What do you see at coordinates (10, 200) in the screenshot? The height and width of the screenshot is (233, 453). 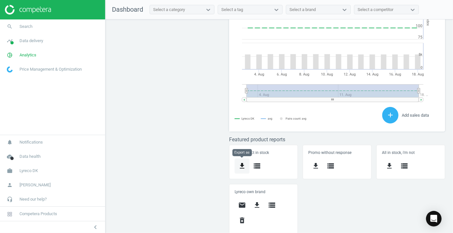 I see `i: headset_mic` at bounding box center [10, 200].